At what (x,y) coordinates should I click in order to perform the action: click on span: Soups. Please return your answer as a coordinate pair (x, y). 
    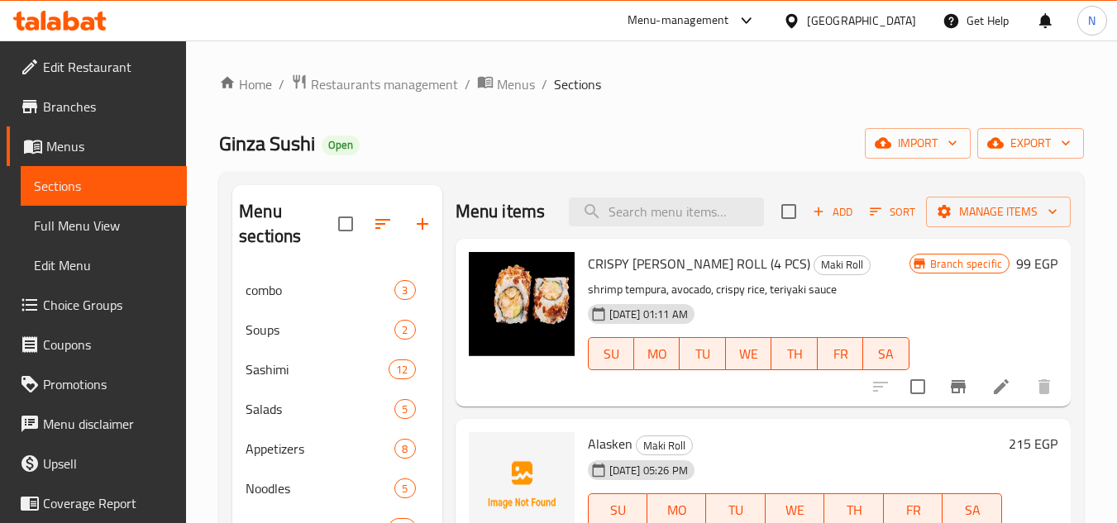
    Looking at the image, I should click on (320, 330).